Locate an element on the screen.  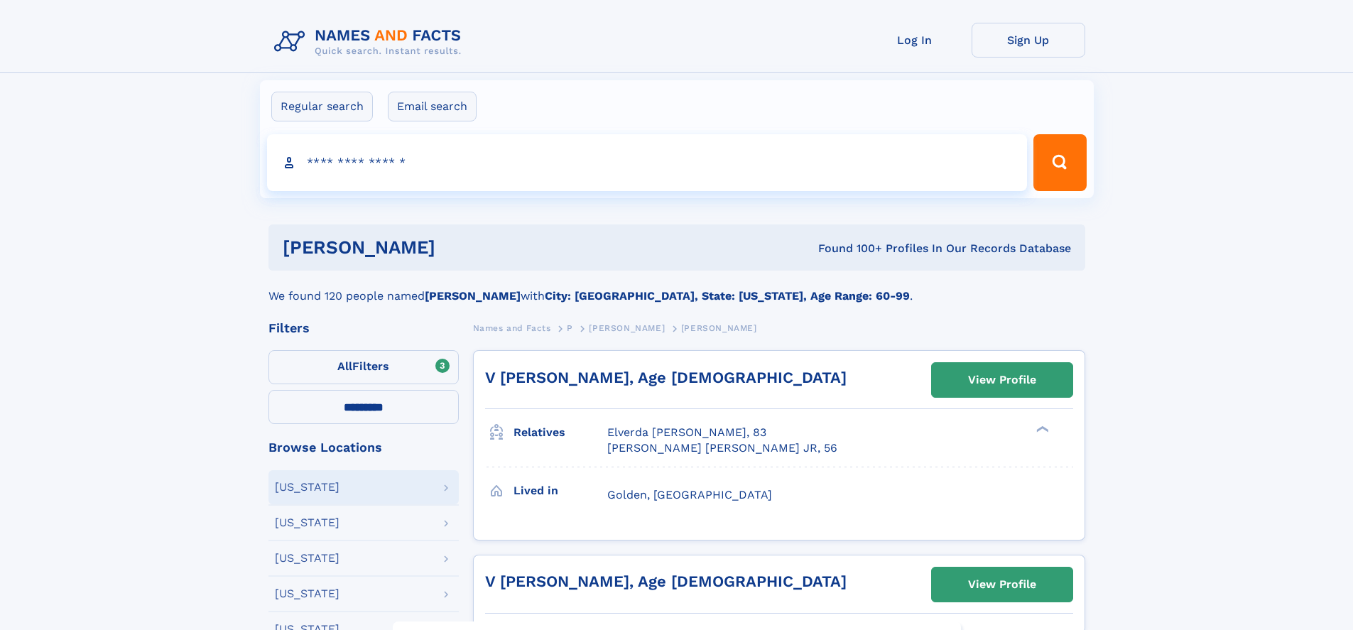
label: Filters is located at coordinates (364, 367).